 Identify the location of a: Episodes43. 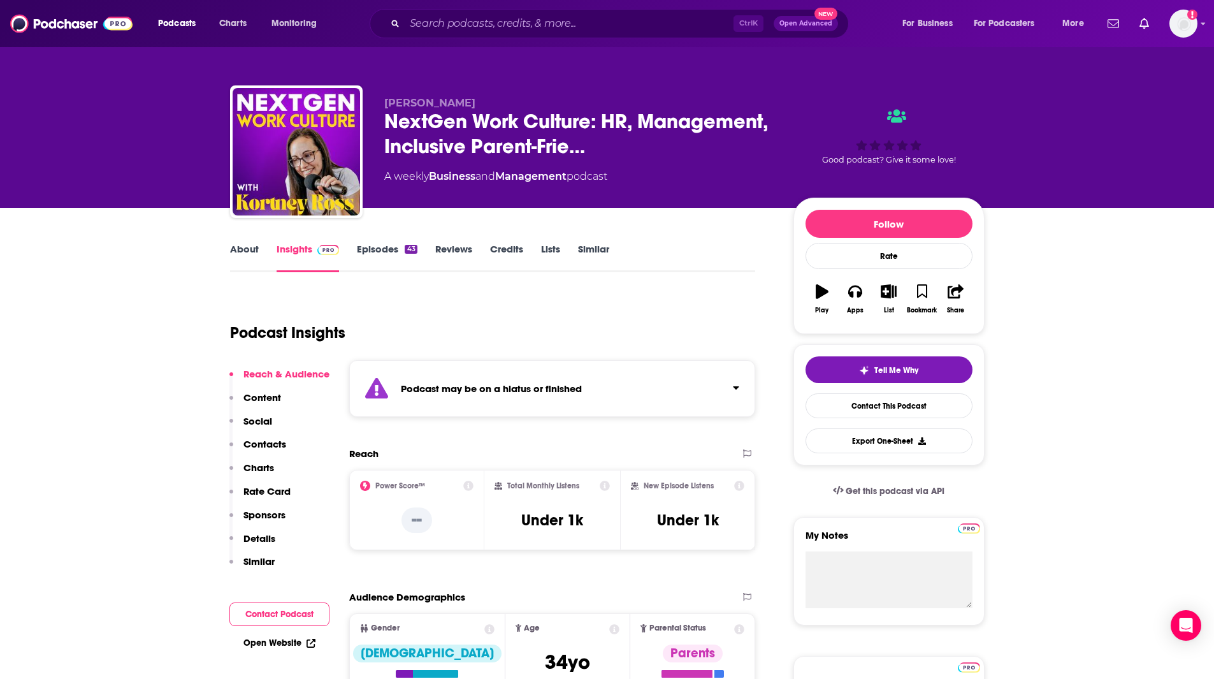
(387, 258).